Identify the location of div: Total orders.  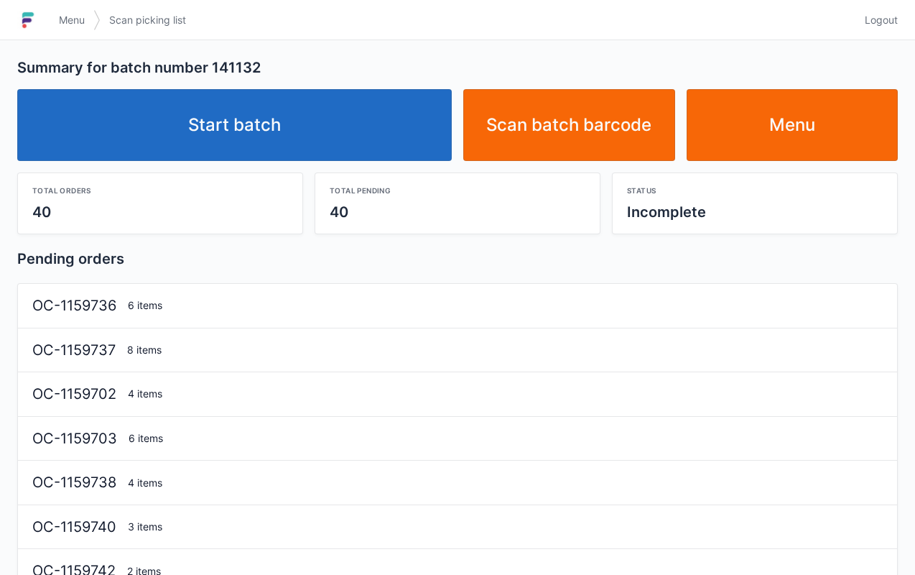
(160, 190).